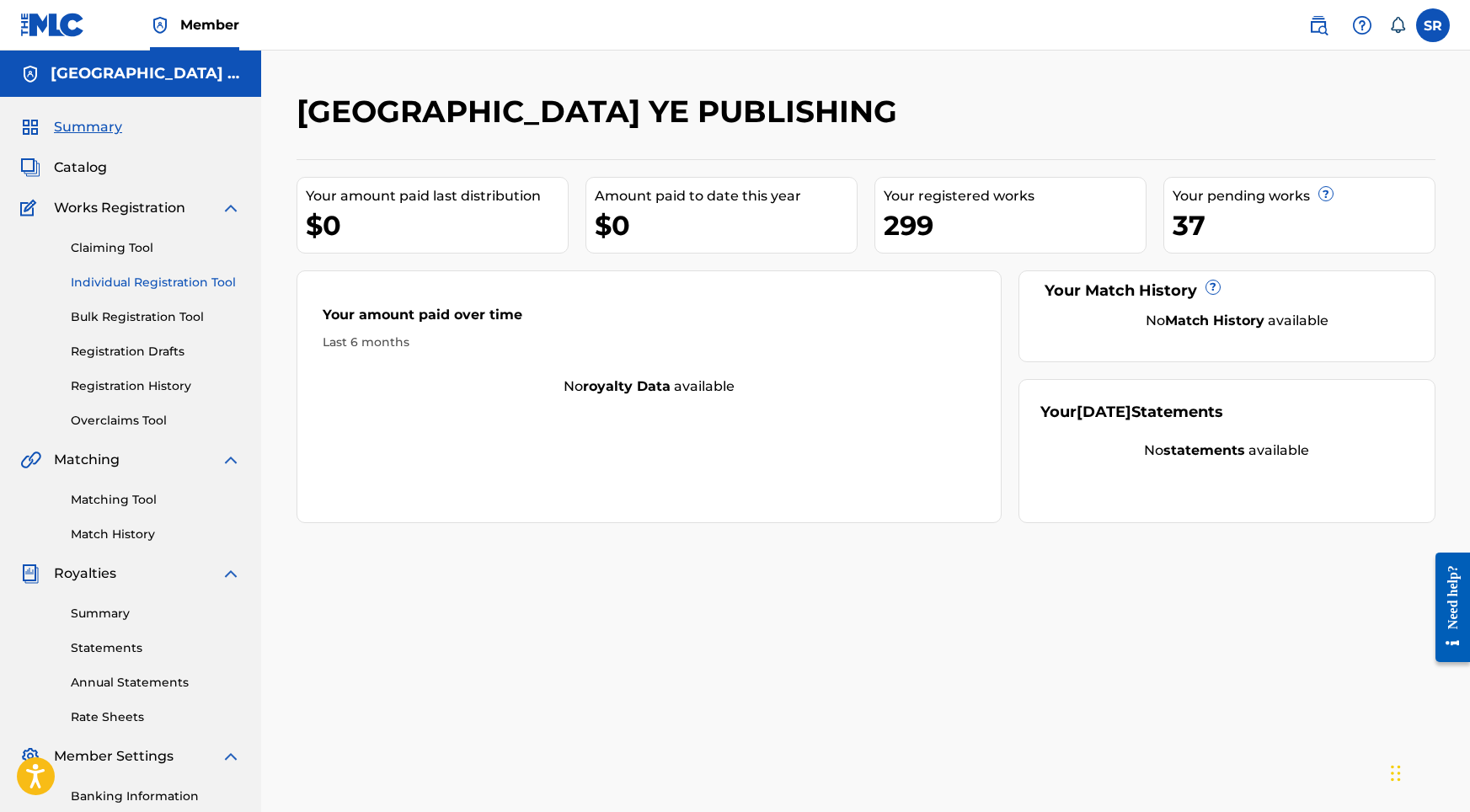  Describe the element at coordinates (156, 796) in the screenshot. I see `a: Banking Information` at that location.